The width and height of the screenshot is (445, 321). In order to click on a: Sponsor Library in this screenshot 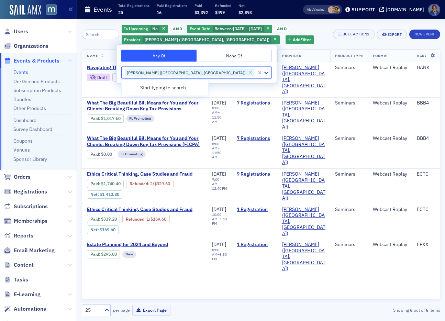, I will do `click(30, 159)`.